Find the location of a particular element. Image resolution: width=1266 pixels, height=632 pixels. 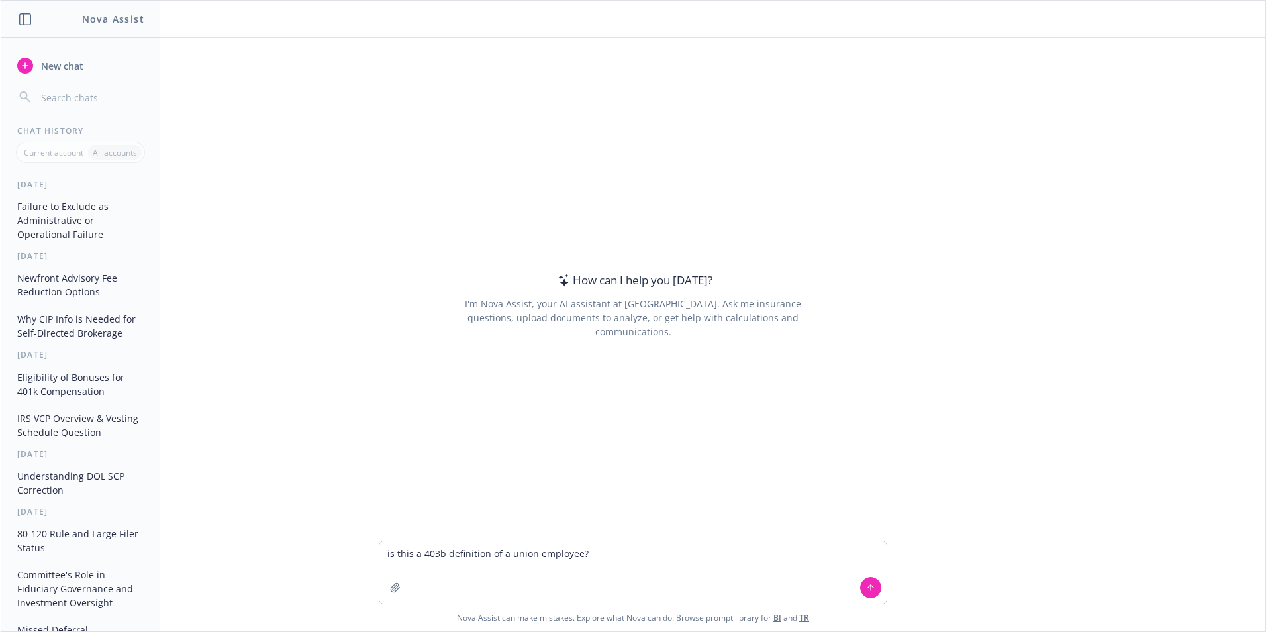

textarea: is this a 403b definition of a union employee? is located at coordinates (633, 572).